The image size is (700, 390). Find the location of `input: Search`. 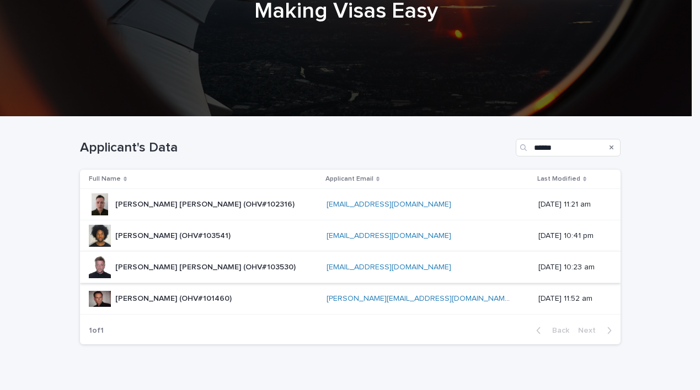

input: Search is located at coordinates (568, 148).